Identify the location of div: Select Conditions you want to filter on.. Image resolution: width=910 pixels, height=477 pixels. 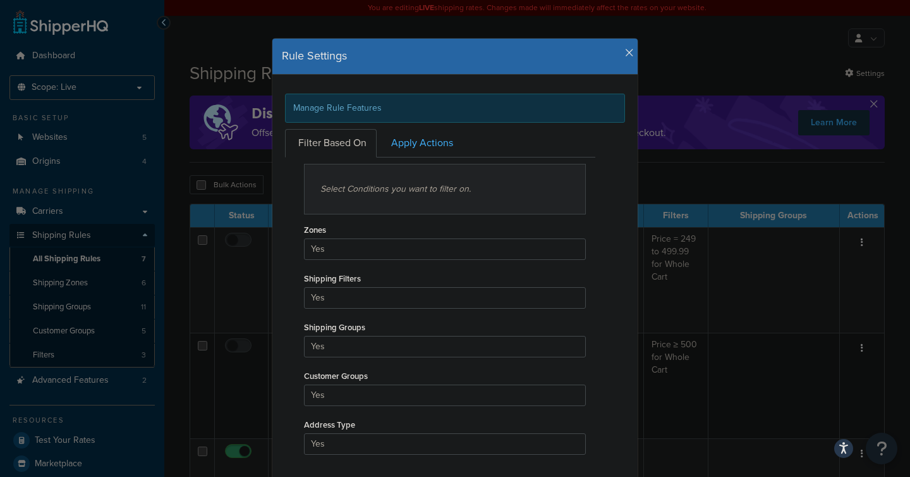
(445, 189).